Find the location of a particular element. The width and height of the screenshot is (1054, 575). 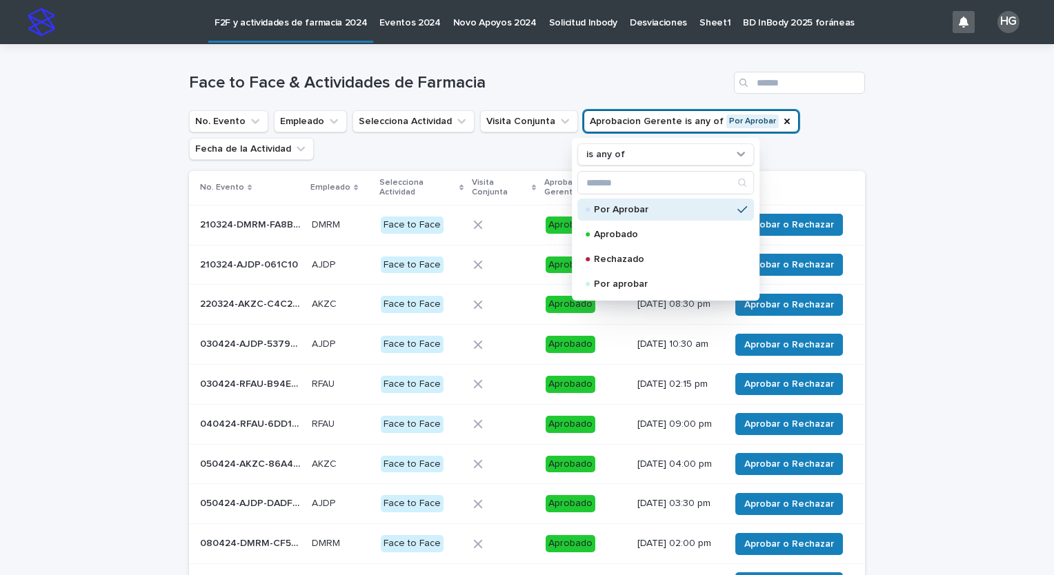

p: Aprobado is located at coordinates (663, 234).